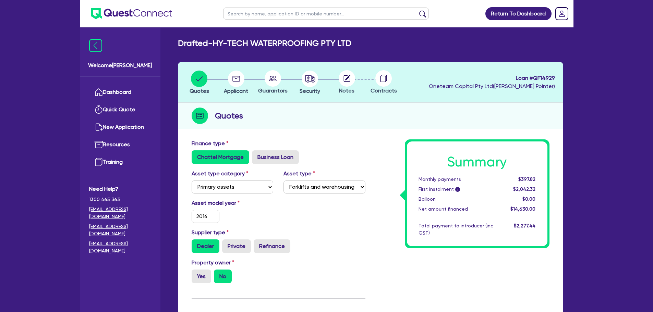 This screenshot has height=312, width=653. I want to click on img: new-application, so click(99, 127).